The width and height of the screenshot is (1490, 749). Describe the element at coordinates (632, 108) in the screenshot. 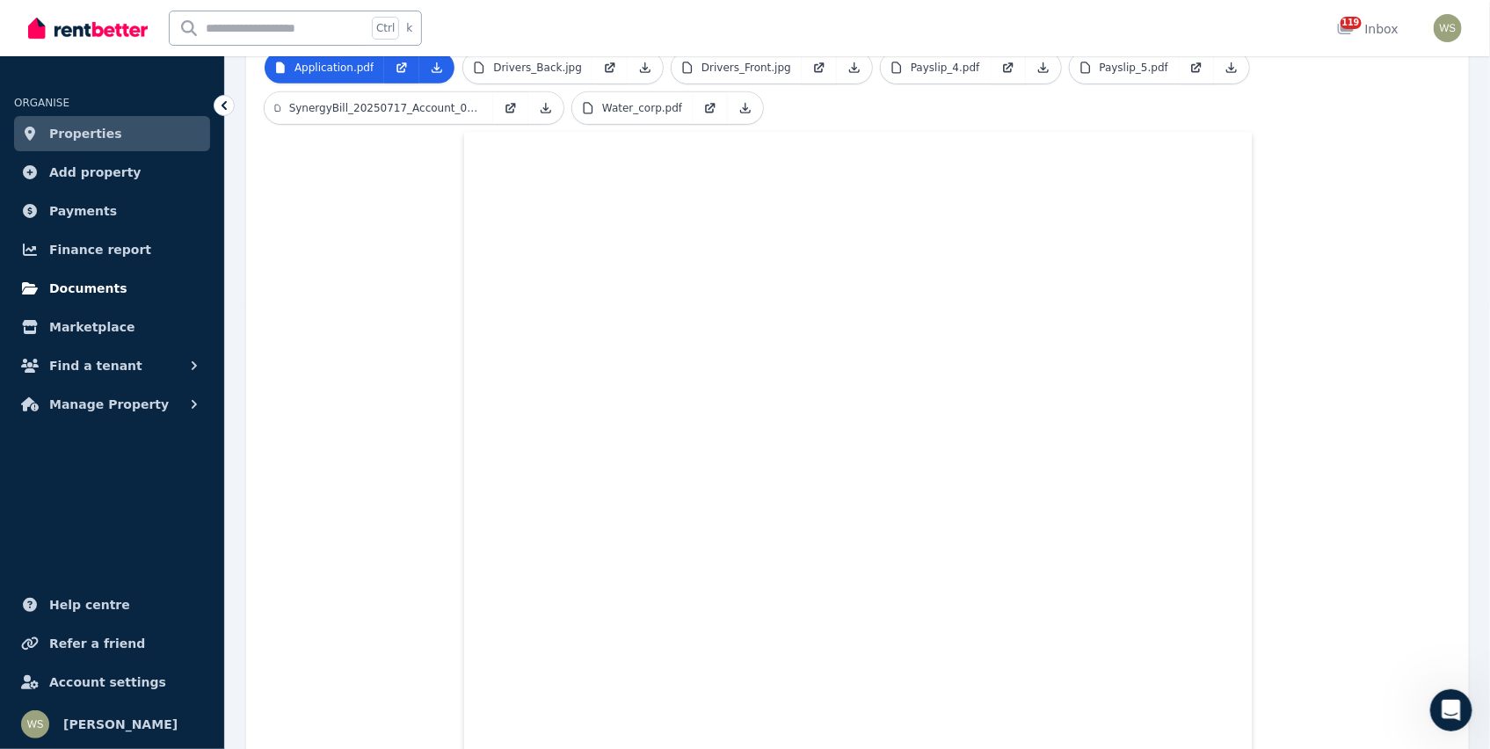

I see `a: Water_corp.pdf` at that location.